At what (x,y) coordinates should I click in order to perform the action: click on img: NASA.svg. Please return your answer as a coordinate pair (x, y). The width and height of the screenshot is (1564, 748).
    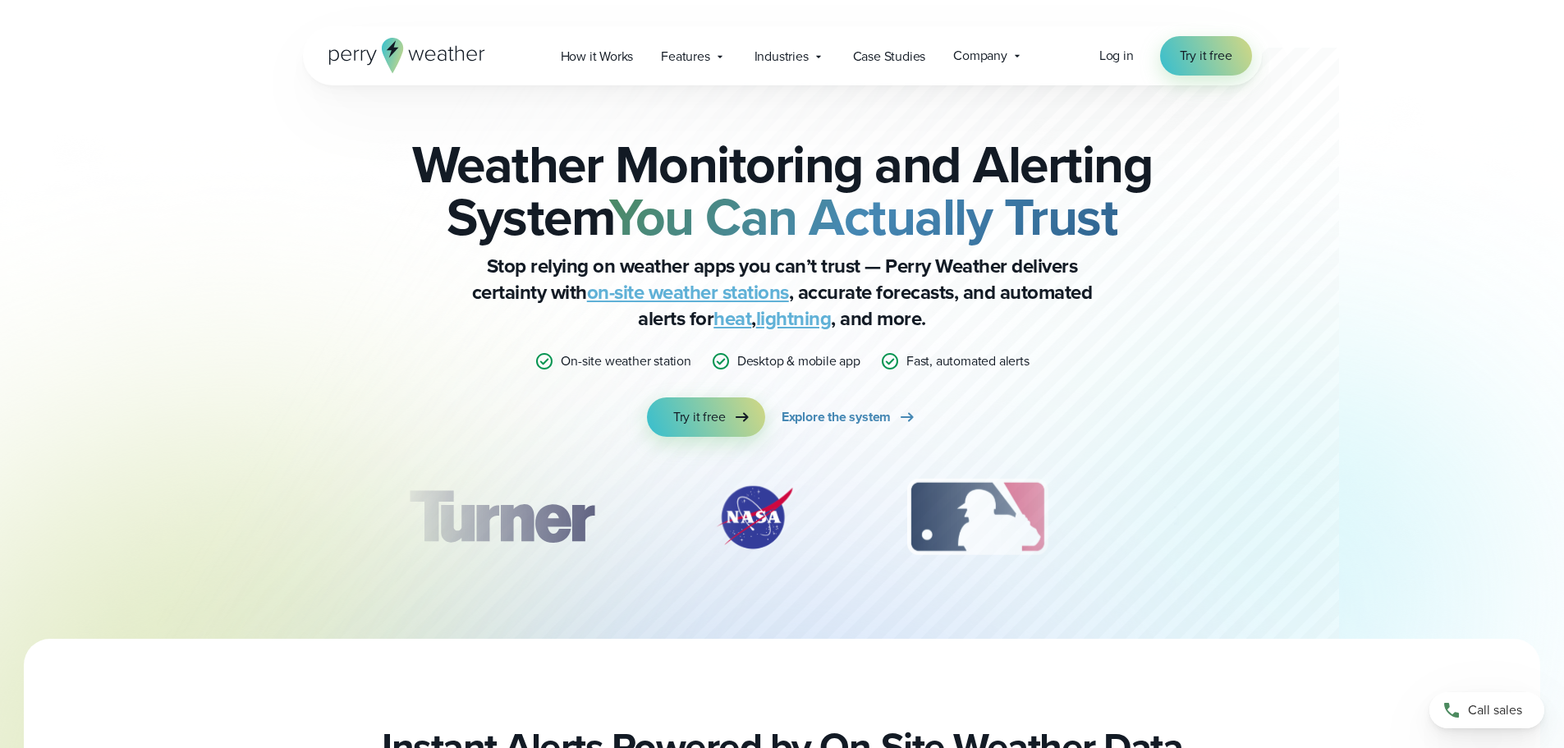
    Looking at the image, I should click on (755, 517).